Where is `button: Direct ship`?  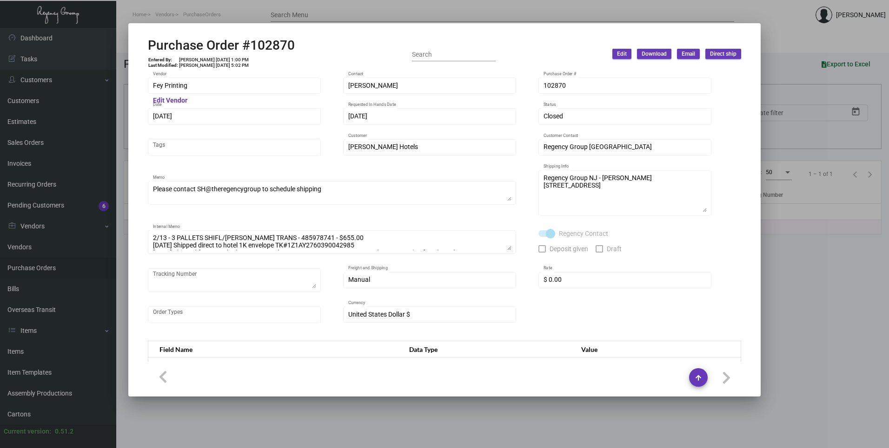 button: Direct ship is located at coordinates (723, 54).